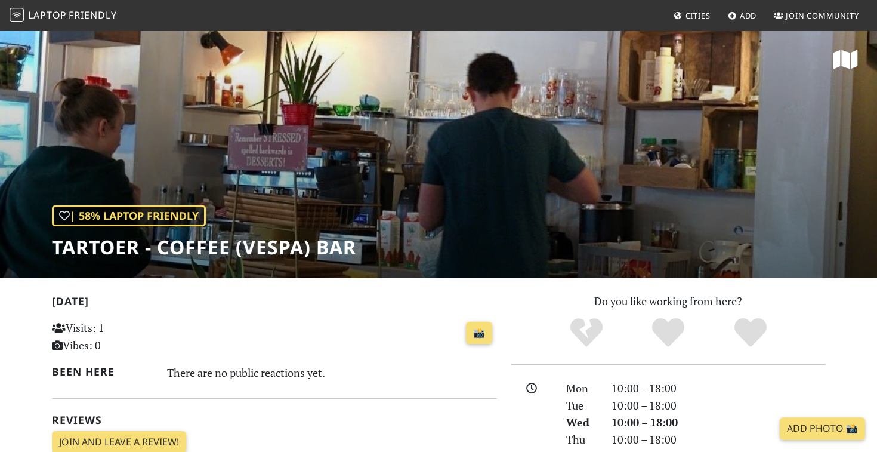 This screenshot has width=877, height=452. What do you see at coordinates (582, 405) in the screenshot?
I see `div: Tue` at bounding box center [582, 405].